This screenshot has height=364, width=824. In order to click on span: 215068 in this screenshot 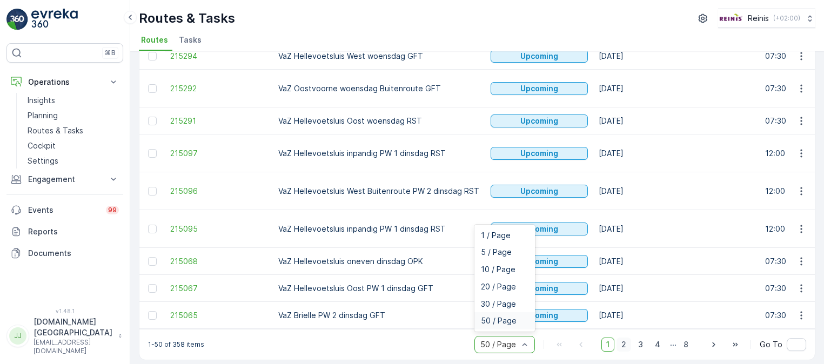, I will do `click(219, 261)`.